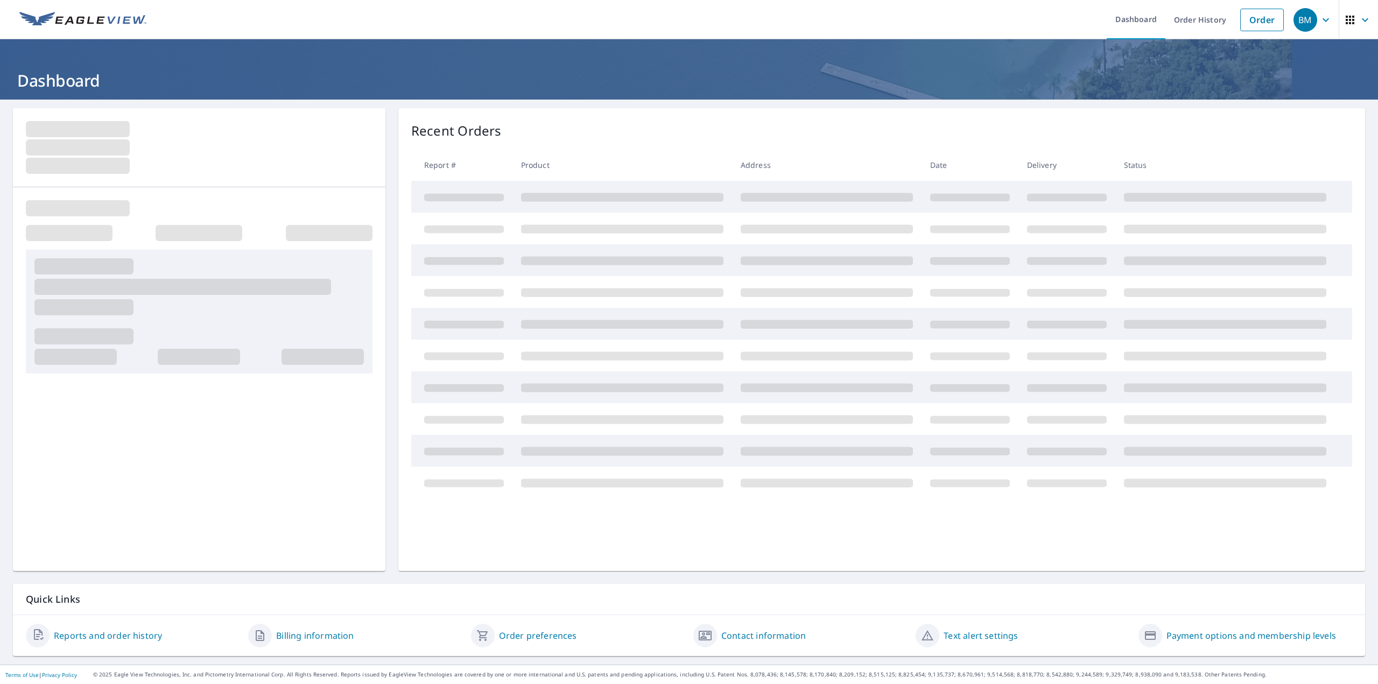  Describe the element at coordinates (1305, 20) in the screenshot. I see `div: BM` at that location.